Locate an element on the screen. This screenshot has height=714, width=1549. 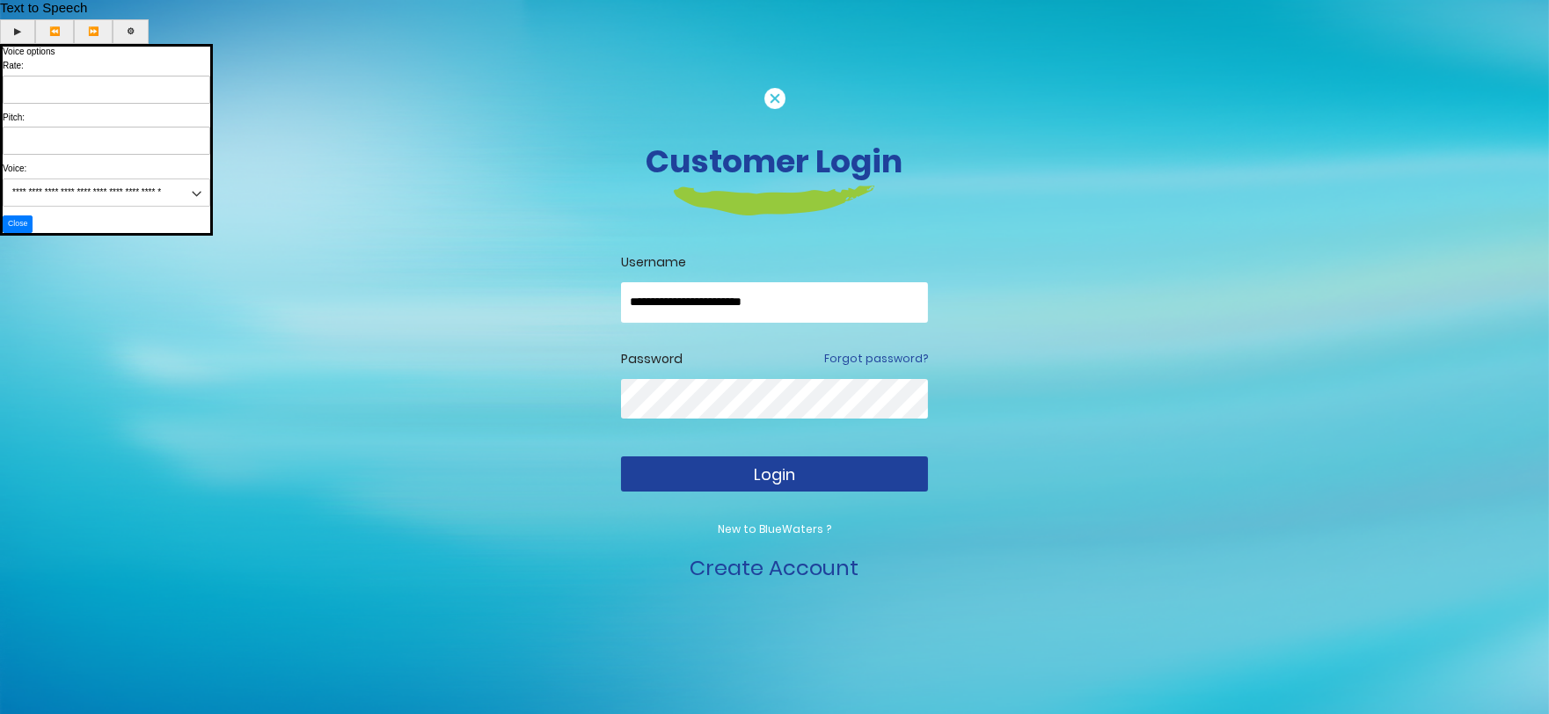
label: Username is located at coordinates (774, 262).